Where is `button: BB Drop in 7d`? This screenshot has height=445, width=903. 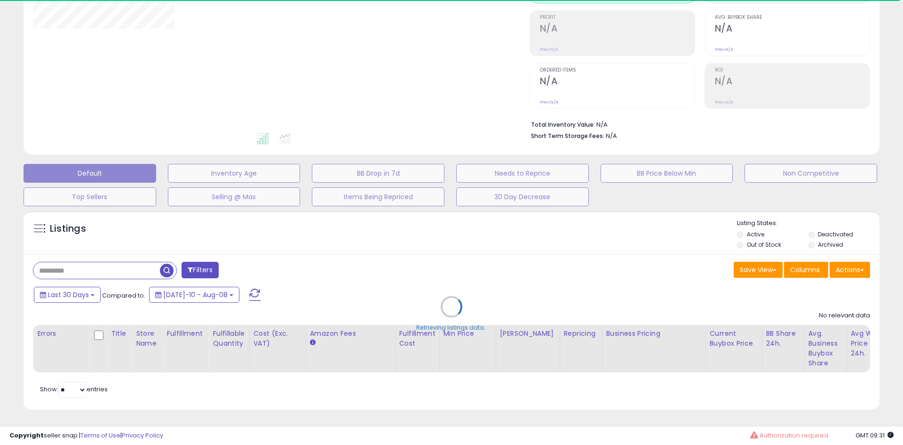
button: BB Drop in 7d is located at coordinates (378, 173).